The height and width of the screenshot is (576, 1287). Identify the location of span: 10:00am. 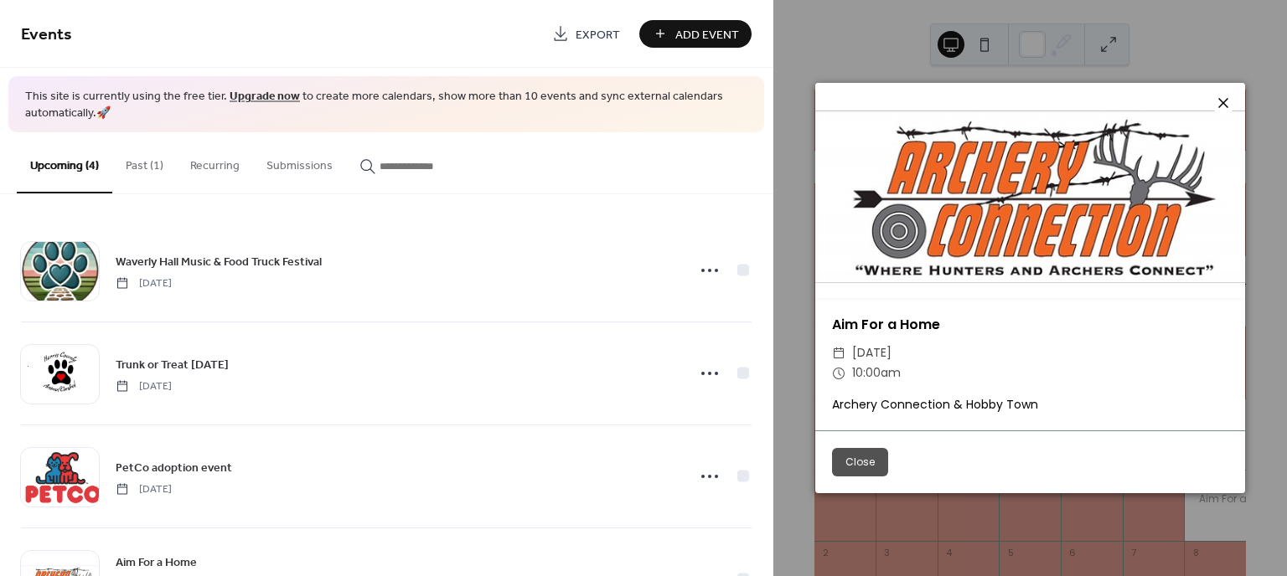
(876, 374).